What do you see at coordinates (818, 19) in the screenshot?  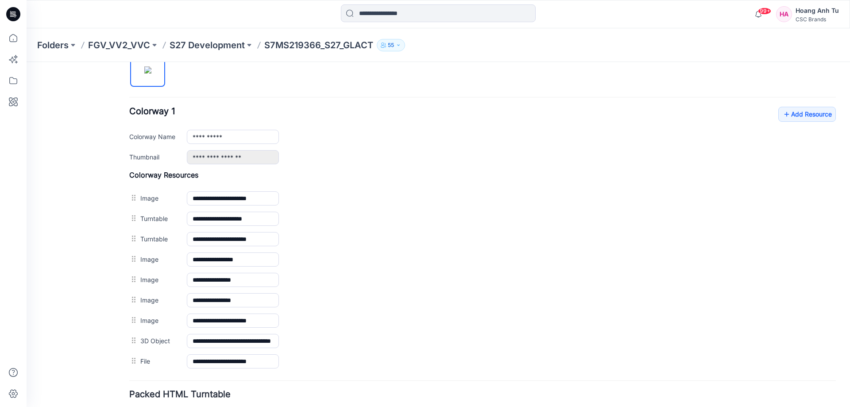 I see `div: CSC Brands` at bounding box center [818, 19].